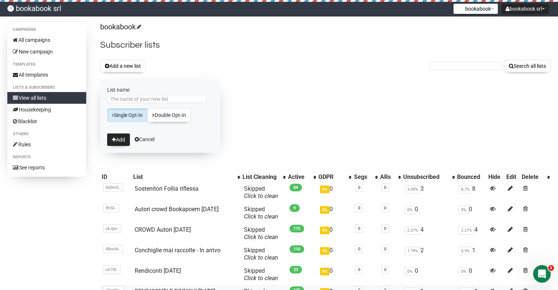 The height and width of the screenshot is (290, 558). I want to click on span: uS7I8.., so click(112, 270).